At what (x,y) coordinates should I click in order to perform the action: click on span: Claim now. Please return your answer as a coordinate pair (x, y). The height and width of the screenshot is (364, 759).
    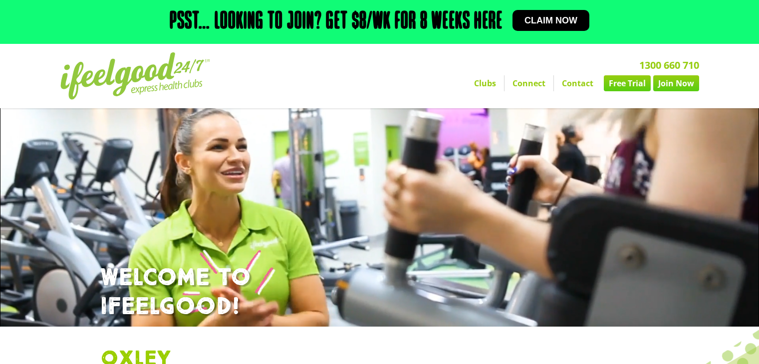
    Looking at the image, I should click on (551, 20).